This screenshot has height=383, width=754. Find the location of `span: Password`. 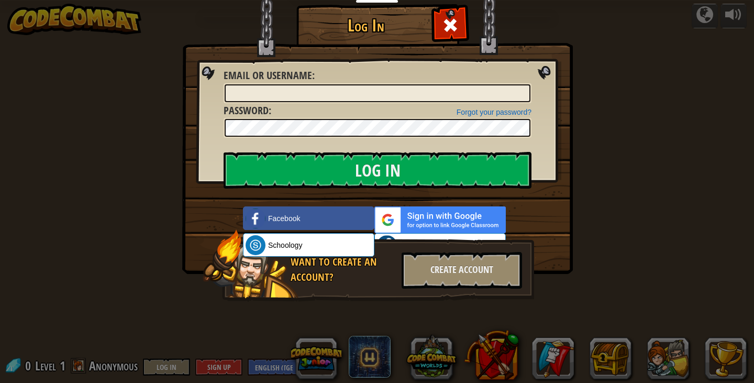

span: Password is located at coordinates (246, 110).